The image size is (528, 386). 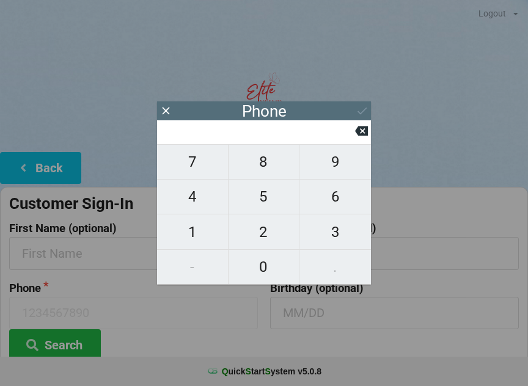 What do you see at coordinates (192, 197) in the screenshot?
I see `button: 4` at bounding box center [192, 197].